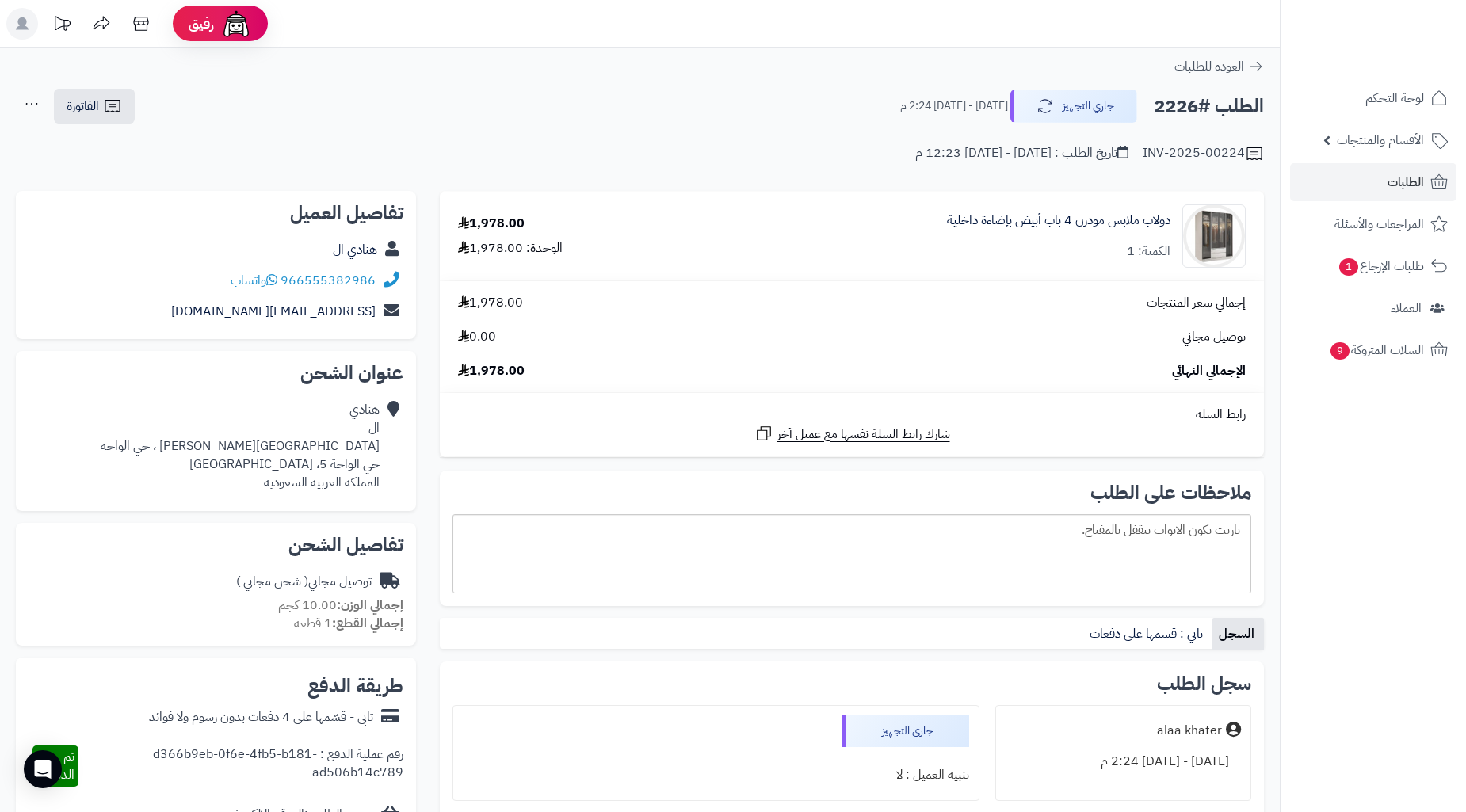 The height and width of the screenshot is (812, 1466). What do you see at coordinates (1209, 371) in the screenshot?
I see `span: الإجمالي النهائي` at bounding box center [1209, 371].